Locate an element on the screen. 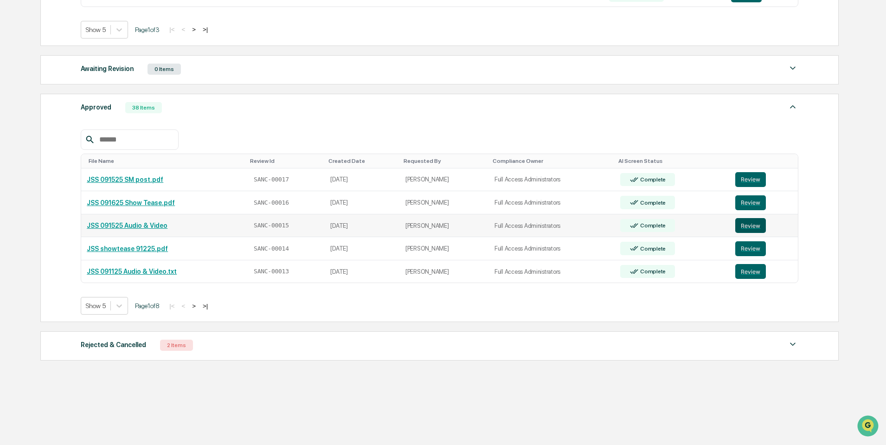 The width and height of the screenshot is (886, 445). a: JSS 091525 Audio & Video is located at coordinates (127, 226).